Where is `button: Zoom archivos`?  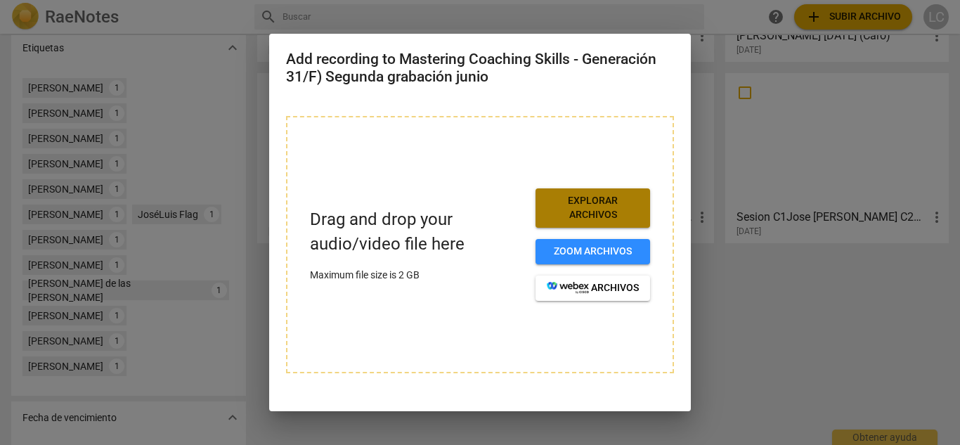 button: Zoom archivos is located at coordinates (592, 252).